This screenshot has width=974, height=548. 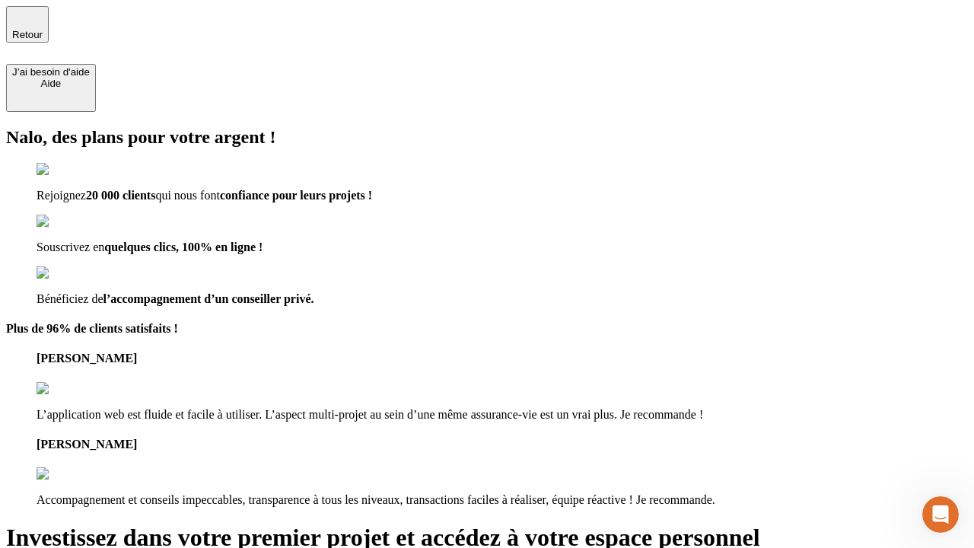 What do you see at coordinates (208, 298) in the screenshot?
I see `span: l’accompagnement d’un conseiller privé.` at bounding box center [208, 298].